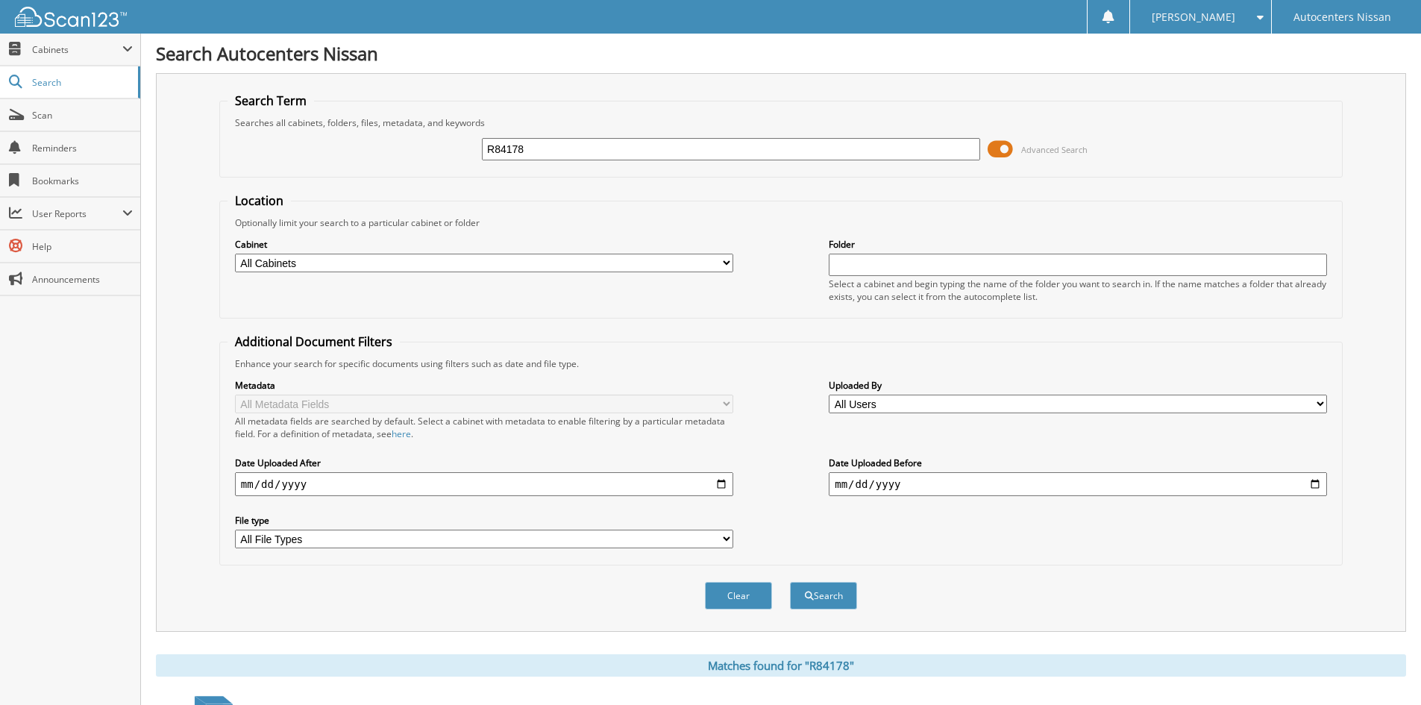 This screenshot has width=1421, height=705. I want to click on label: Metadata, so click(484, 385).